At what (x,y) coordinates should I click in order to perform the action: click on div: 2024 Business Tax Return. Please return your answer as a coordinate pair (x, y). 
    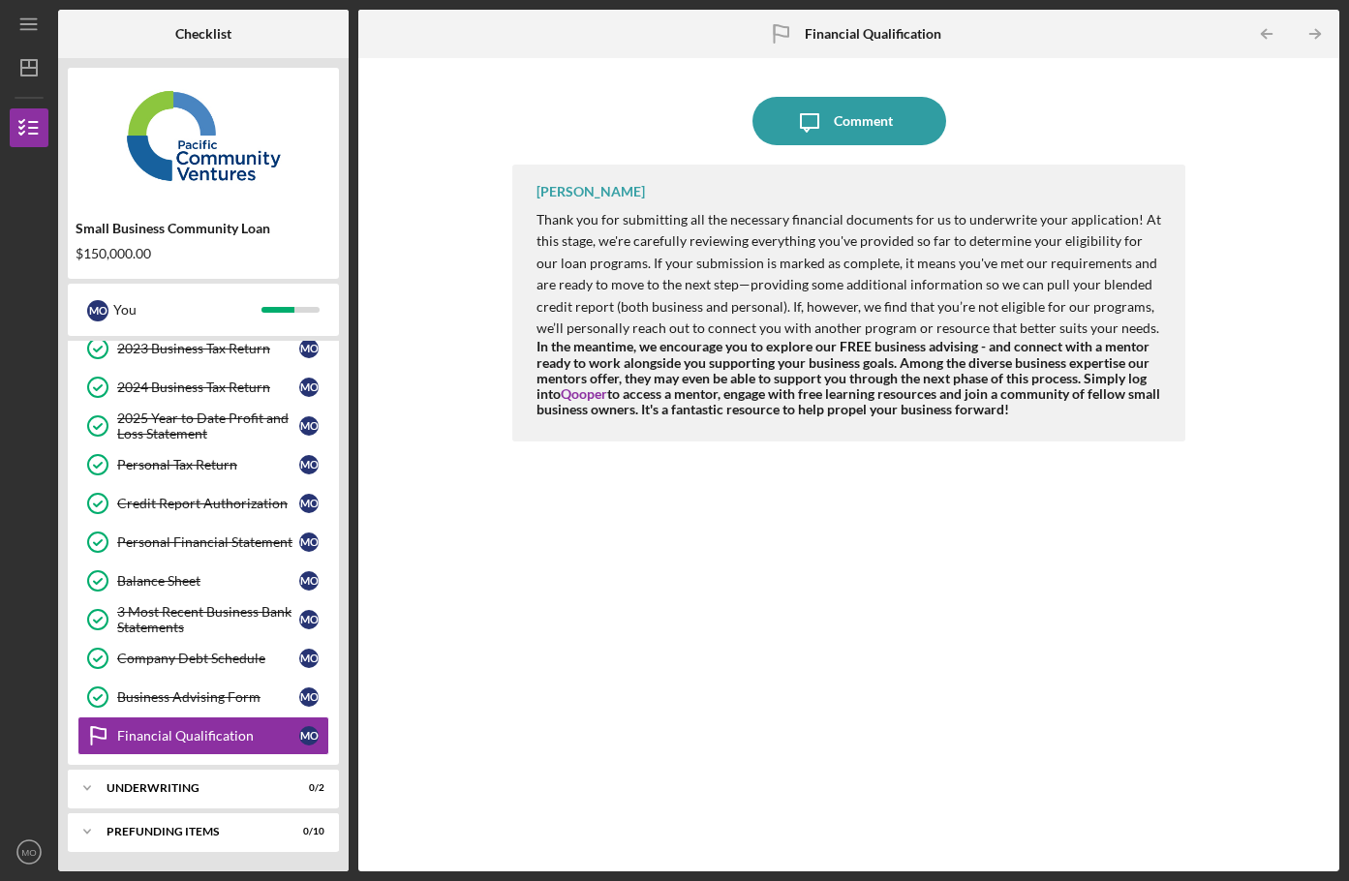
    Looking at the image, I should click on (208, 387).